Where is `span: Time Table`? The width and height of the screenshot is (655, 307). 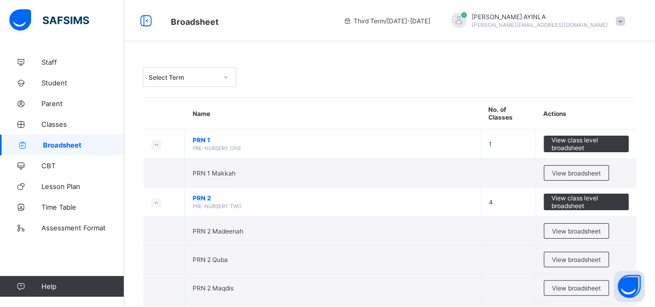 span: Time Table is located at coordinates (83, 207).